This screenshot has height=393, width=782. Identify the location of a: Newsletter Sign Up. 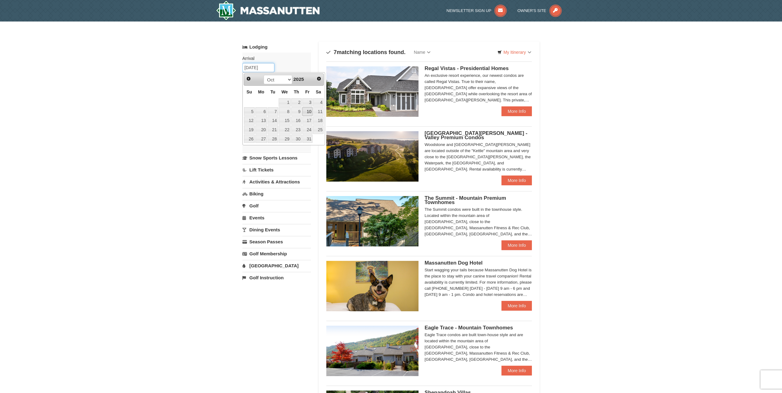
(477, 10).